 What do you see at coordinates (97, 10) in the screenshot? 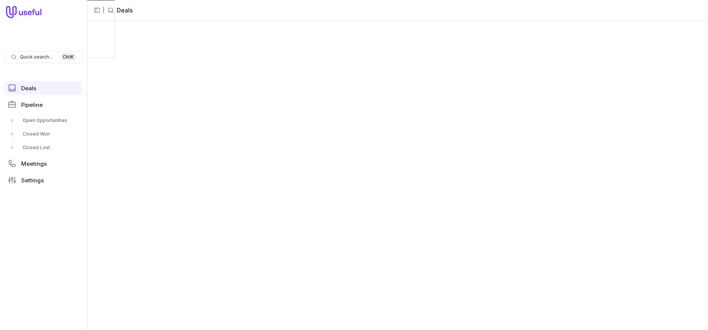
I see `button: Collapse sidebar` at bounding box center [97, 10].